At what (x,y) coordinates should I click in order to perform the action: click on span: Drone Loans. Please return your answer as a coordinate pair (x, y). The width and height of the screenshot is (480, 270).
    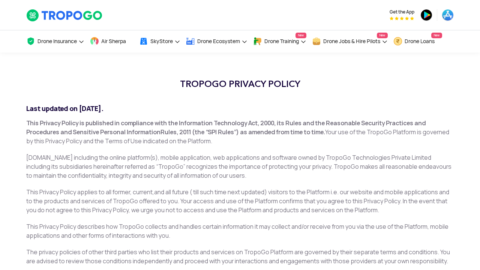
    Looking at the image, I should click on (420, 41).